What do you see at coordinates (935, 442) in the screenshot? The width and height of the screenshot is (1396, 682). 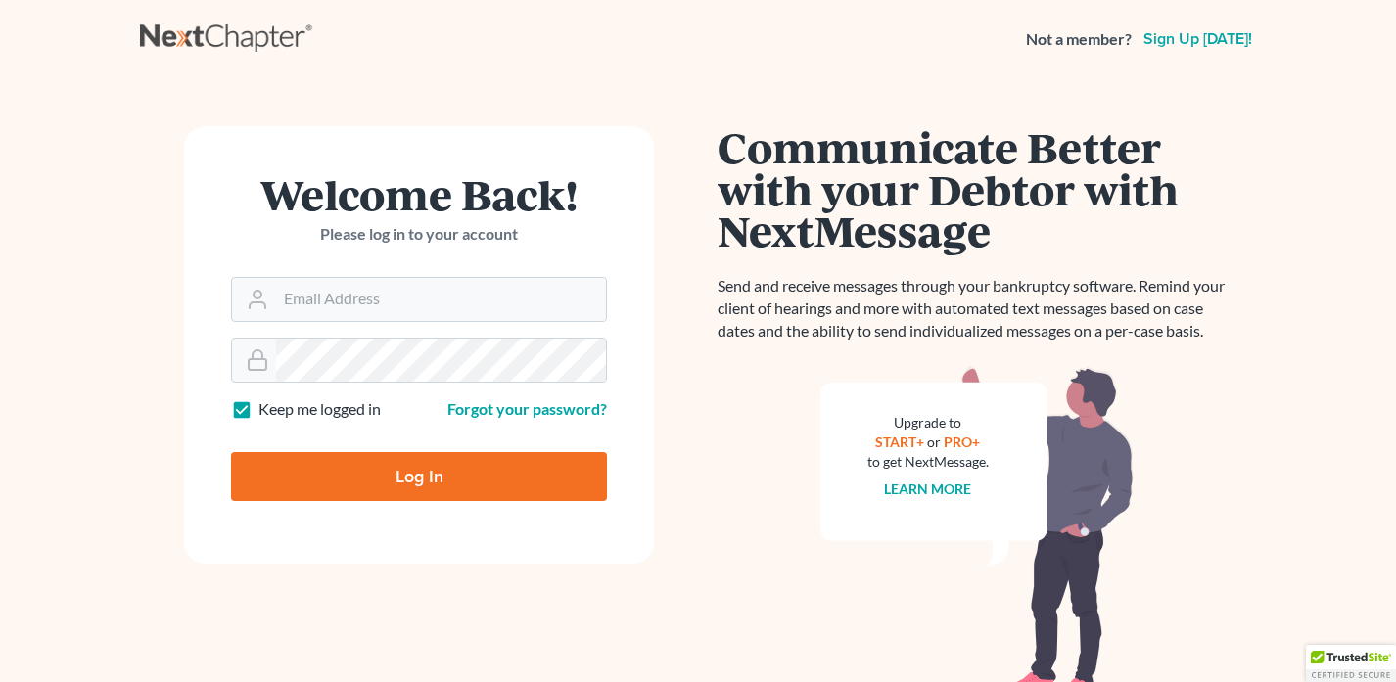 I see `span: or` at bounding box center [935, 442].